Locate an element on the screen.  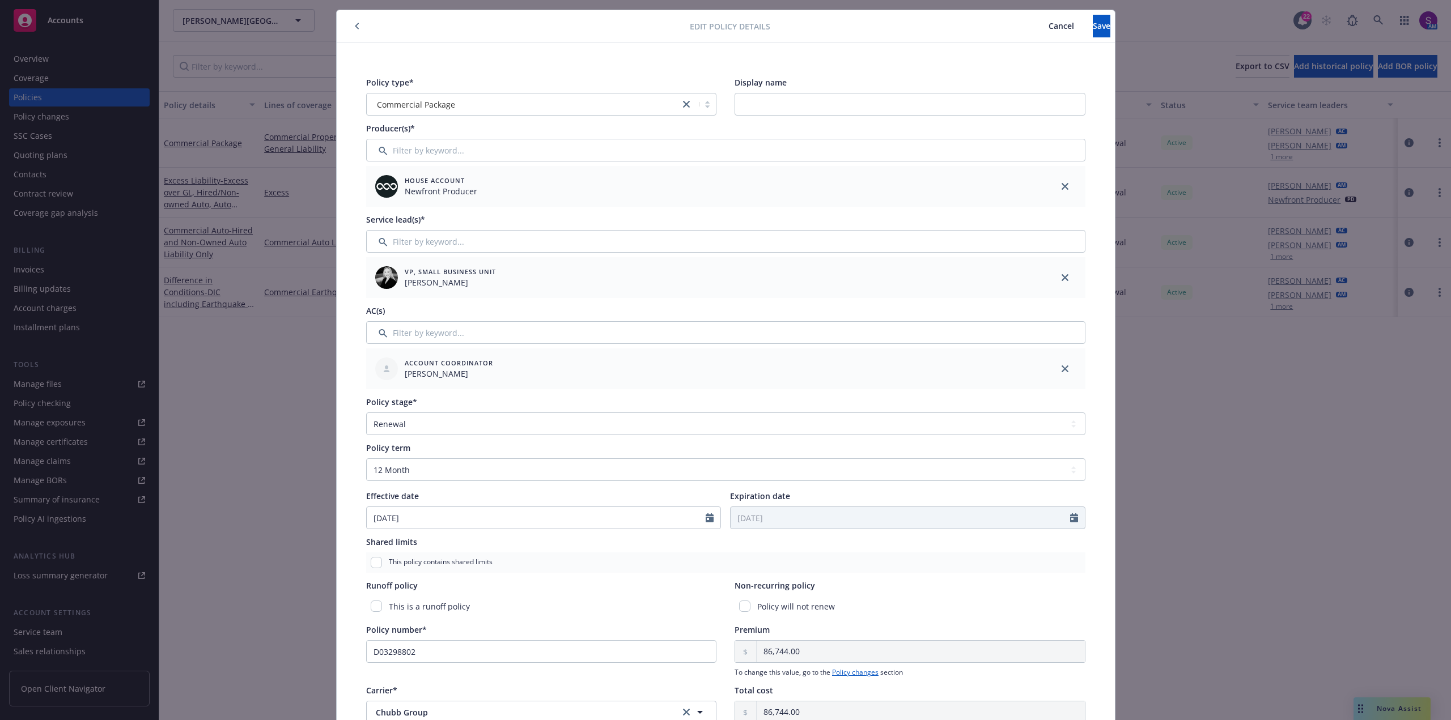
span: Runoff policy is located at coordinates (392, 585).